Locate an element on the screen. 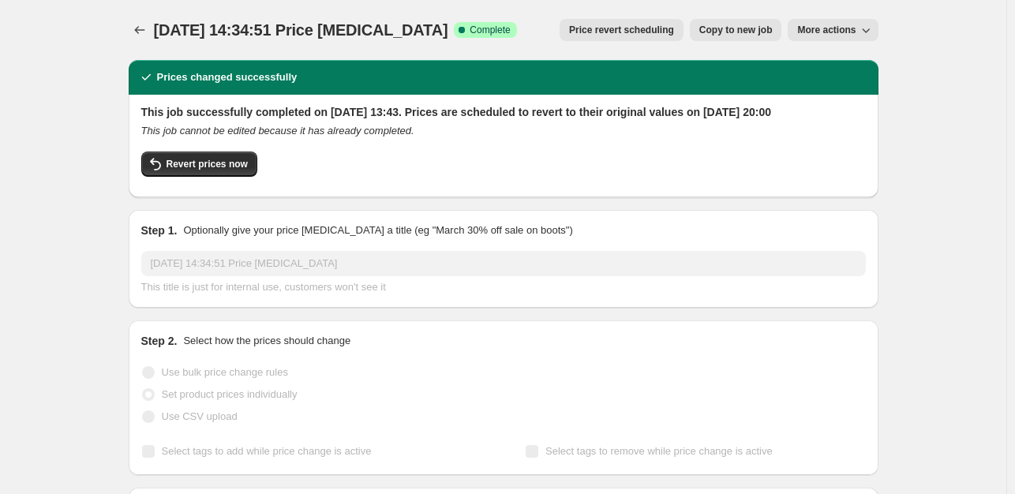  h2: Prices changed successfully is located at coordinates (227, 77).